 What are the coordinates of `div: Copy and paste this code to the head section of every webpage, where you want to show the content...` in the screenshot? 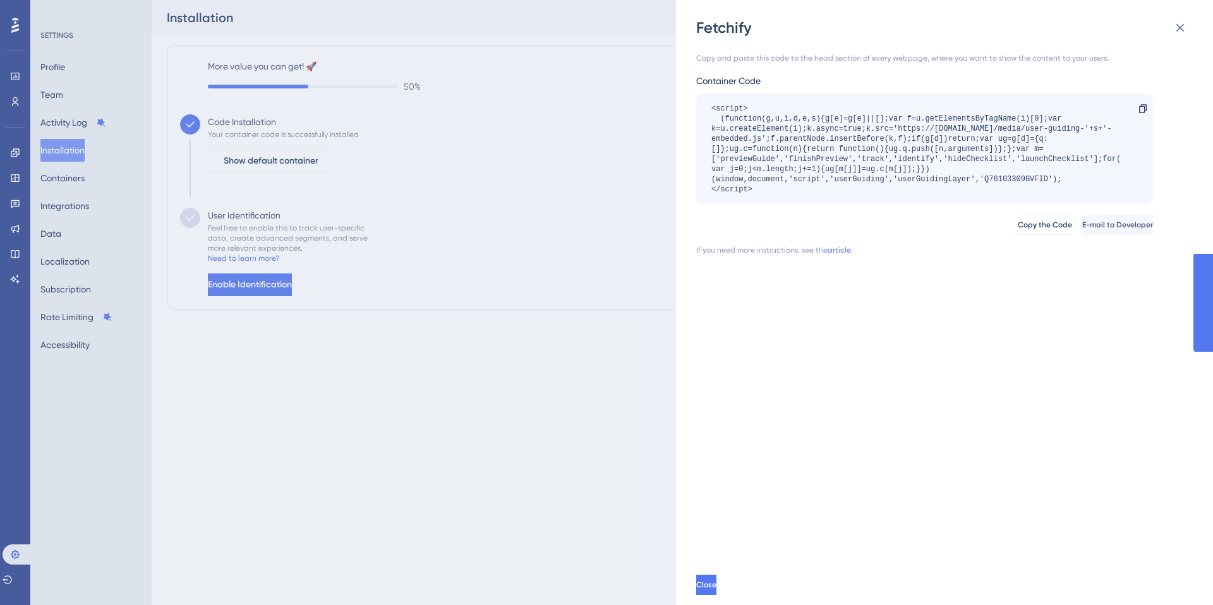 It's located at (924, 58).